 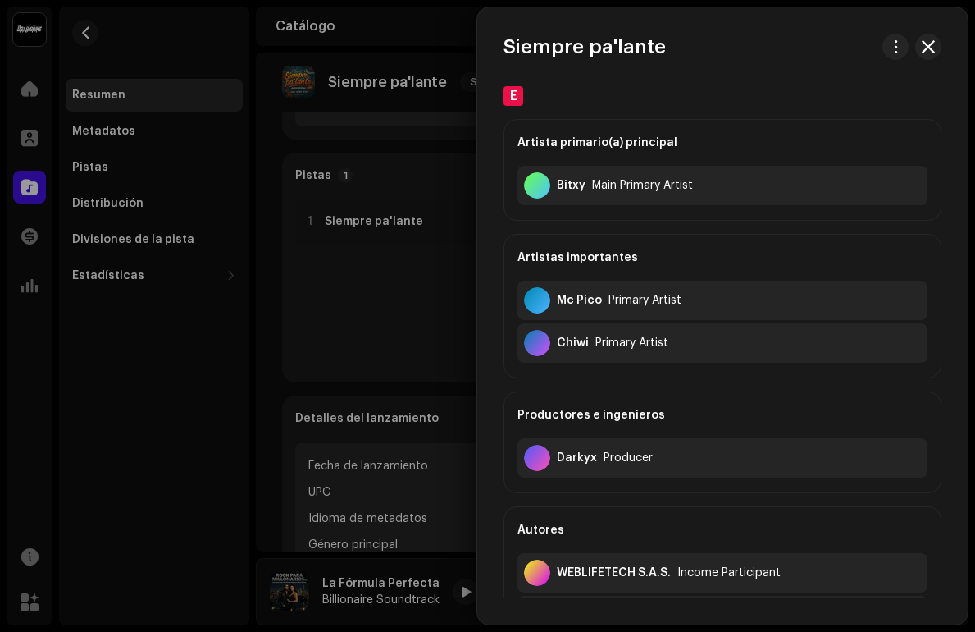 I want to click on div: Main Primary Artist, so click(x=642, y=185).